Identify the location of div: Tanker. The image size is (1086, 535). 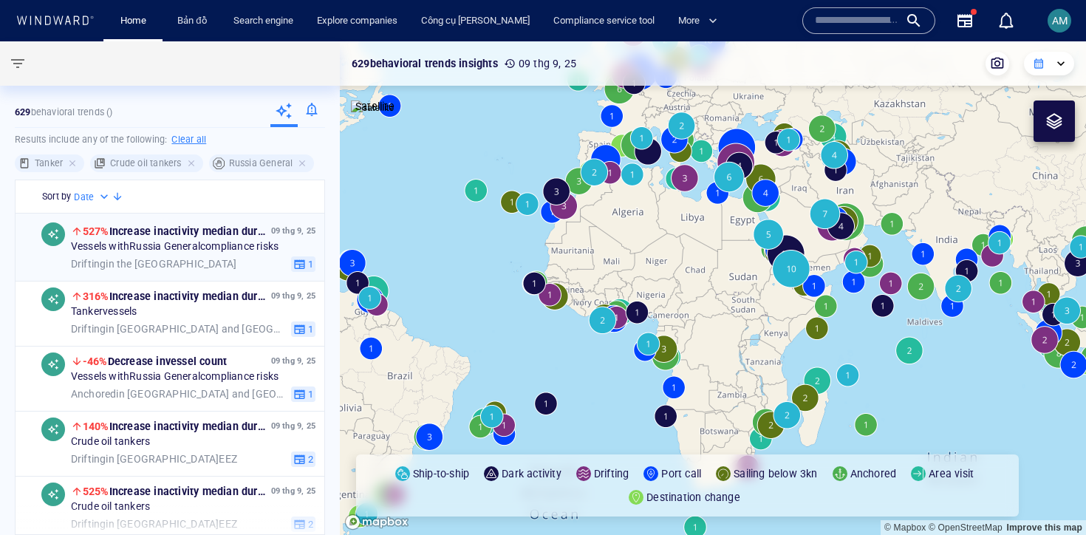
(49, 163).